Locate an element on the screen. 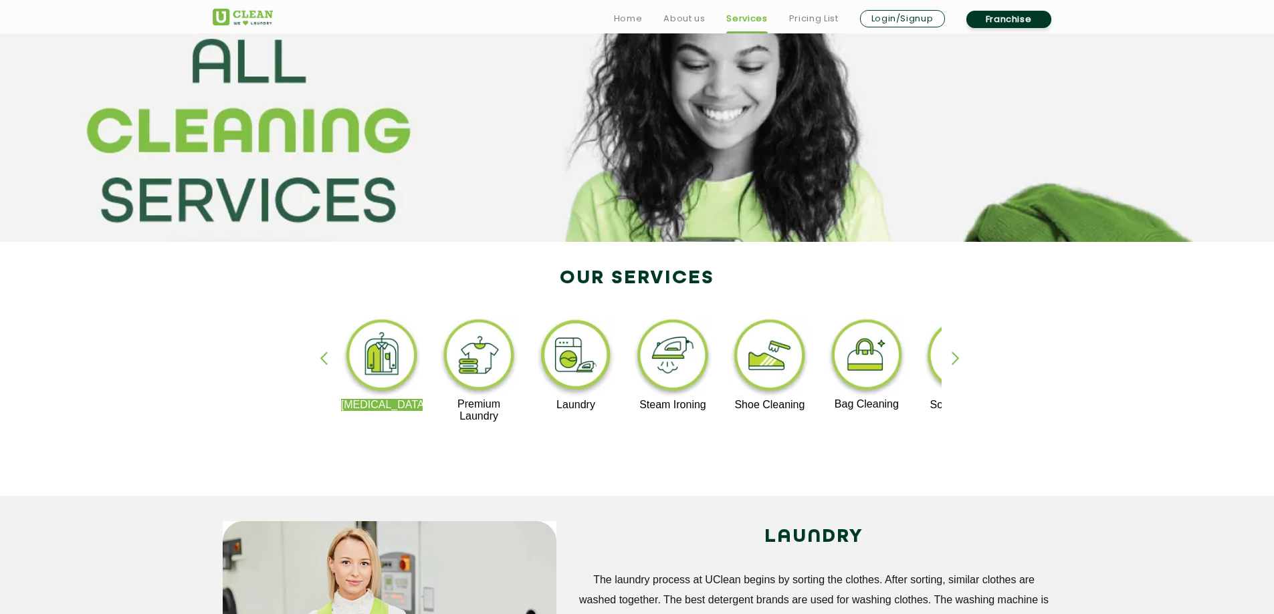 This screenshot has height=614, width=1274. a: About us is located at coordinates (684, 19).